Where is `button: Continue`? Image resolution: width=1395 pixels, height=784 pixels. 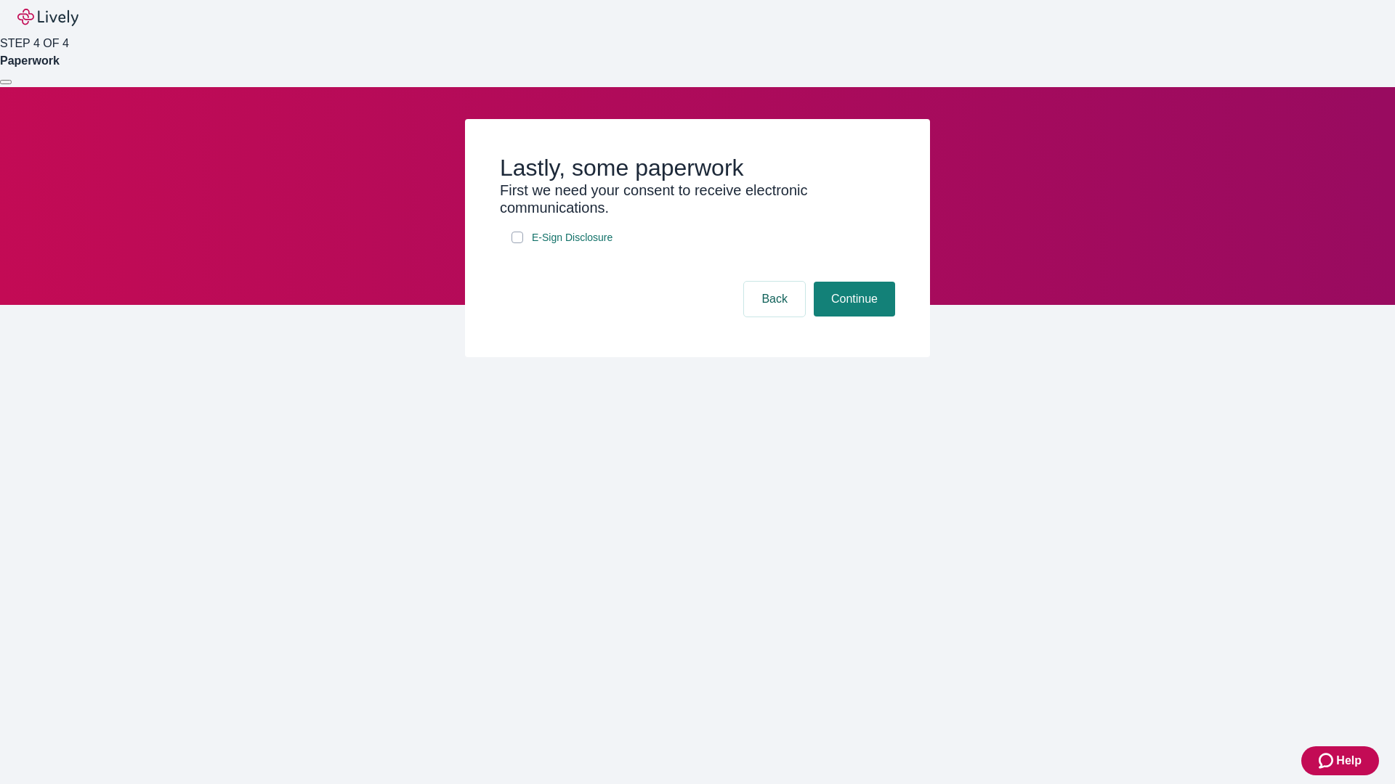
button: Continue is located at coordinates (854, 299).